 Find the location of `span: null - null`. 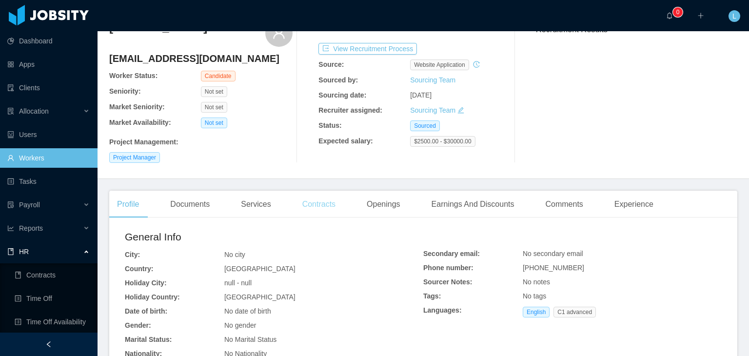

span: null - null is located at coordinates (238, 283).